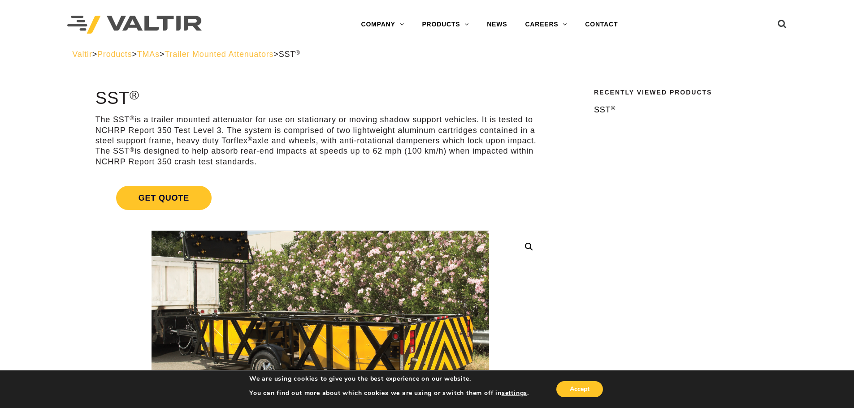 The width and height of the screenshot is (854, 408). I want to click on p: We are using cookies to give you the best experience on our website., so click(389, 379).